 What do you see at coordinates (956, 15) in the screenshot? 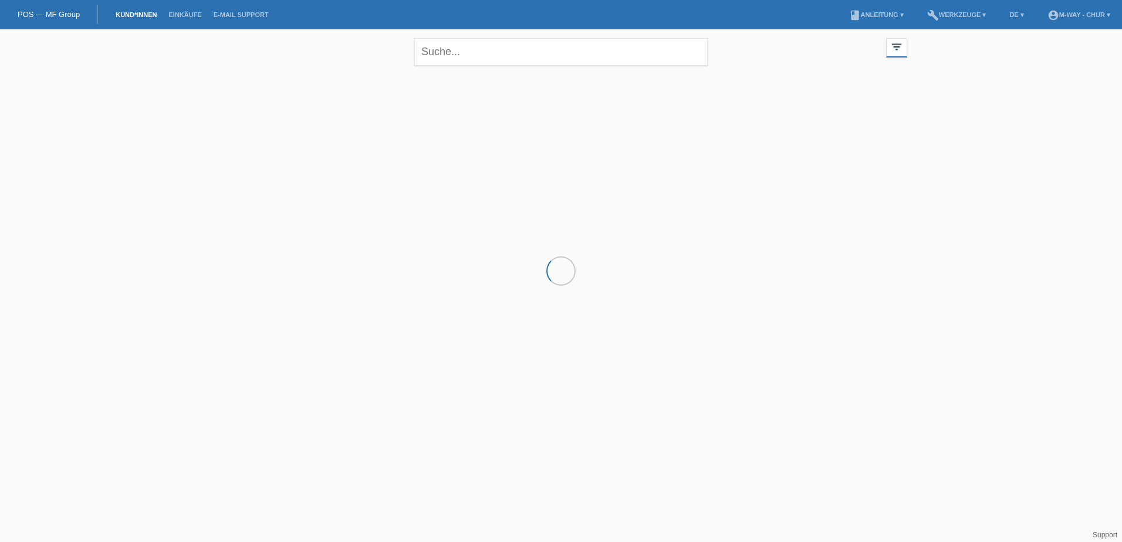
I see `a: buildWerkzeuge ▾` at bounding box center [956, 15].